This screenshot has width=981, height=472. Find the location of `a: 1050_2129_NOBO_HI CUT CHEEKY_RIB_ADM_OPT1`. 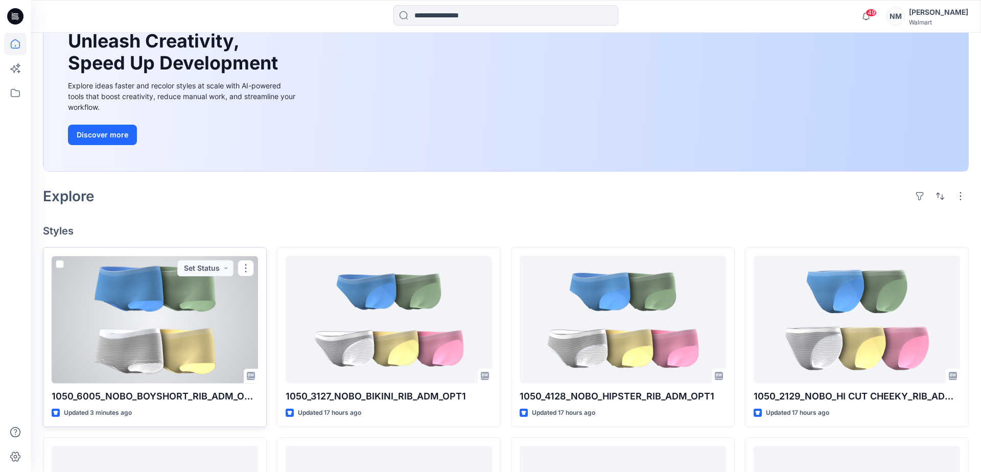

a: 1050_2129_NOBO_HI CUT CHEEKY_RIB_ADM_OPT1 is located at coordinates (857, 319).